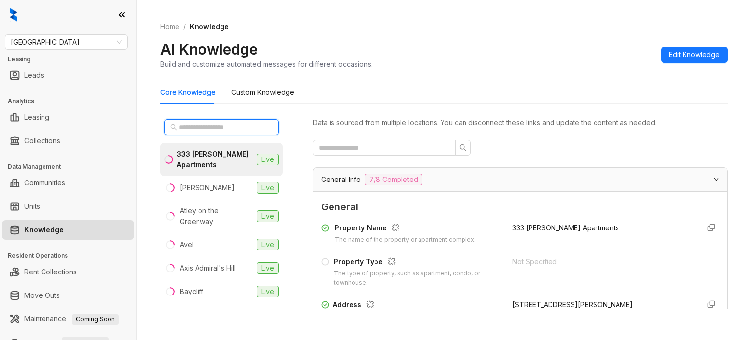  What do you see at coordinates (68, 75) in the screenshot?
I see `li: Leads` at bounding box center [68, 75].